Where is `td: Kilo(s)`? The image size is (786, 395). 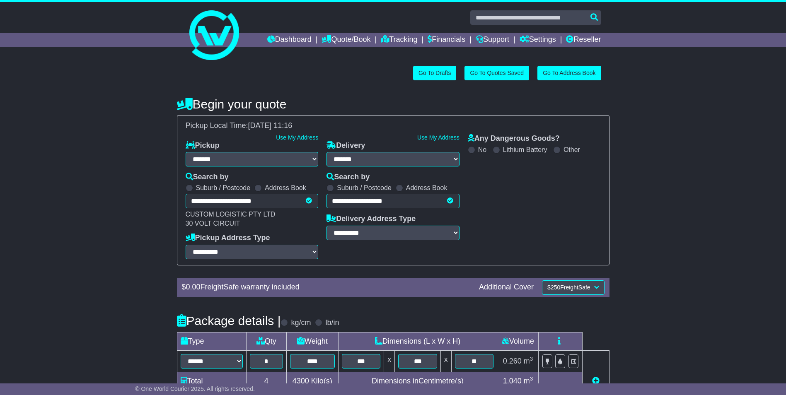
td: Kilo(s) is located at coordinates (312, 381).